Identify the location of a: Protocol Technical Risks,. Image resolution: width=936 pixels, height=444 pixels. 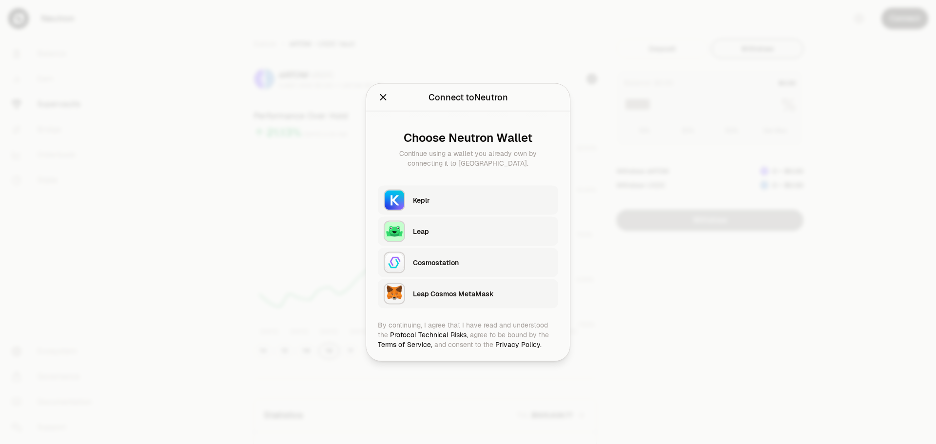
(429, 334).